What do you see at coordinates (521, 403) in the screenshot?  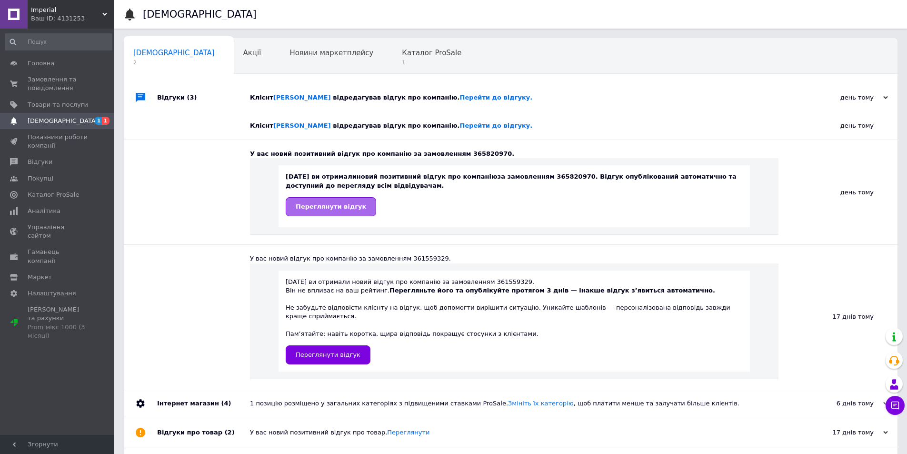 I see `div: 1 позицію розміщено у загальних категоріях з підвищеними ставками ProSale. , щоб платити менше та...` at bounding box center [521, 403].